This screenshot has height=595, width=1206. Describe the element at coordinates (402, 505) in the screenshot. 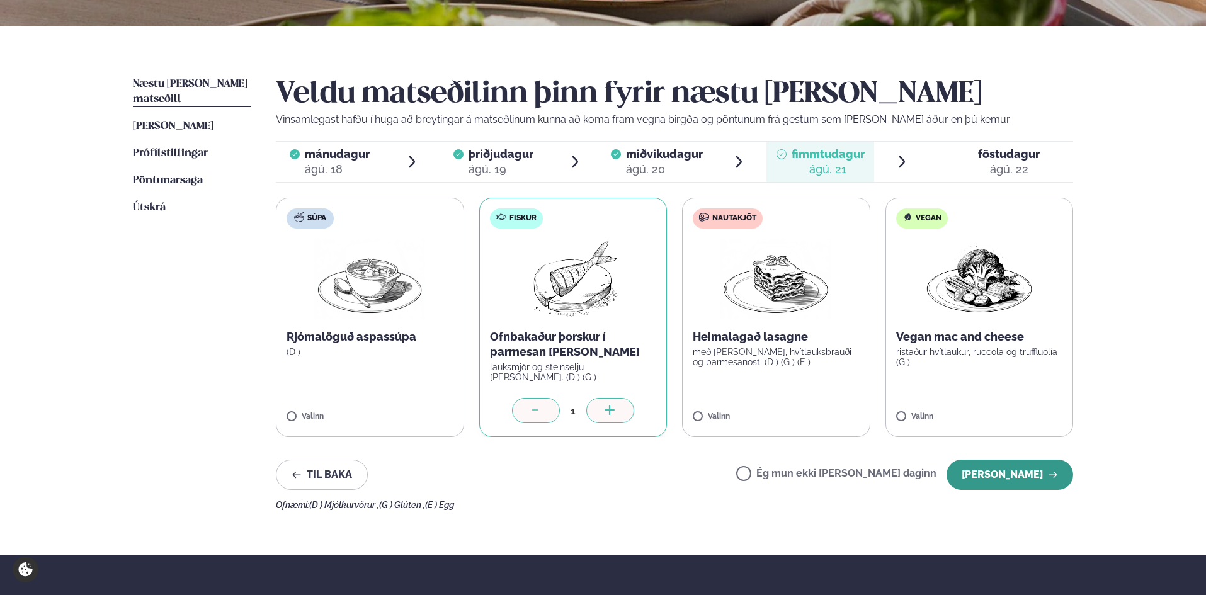

I see `span: (G ) Glúten ,` at that location.